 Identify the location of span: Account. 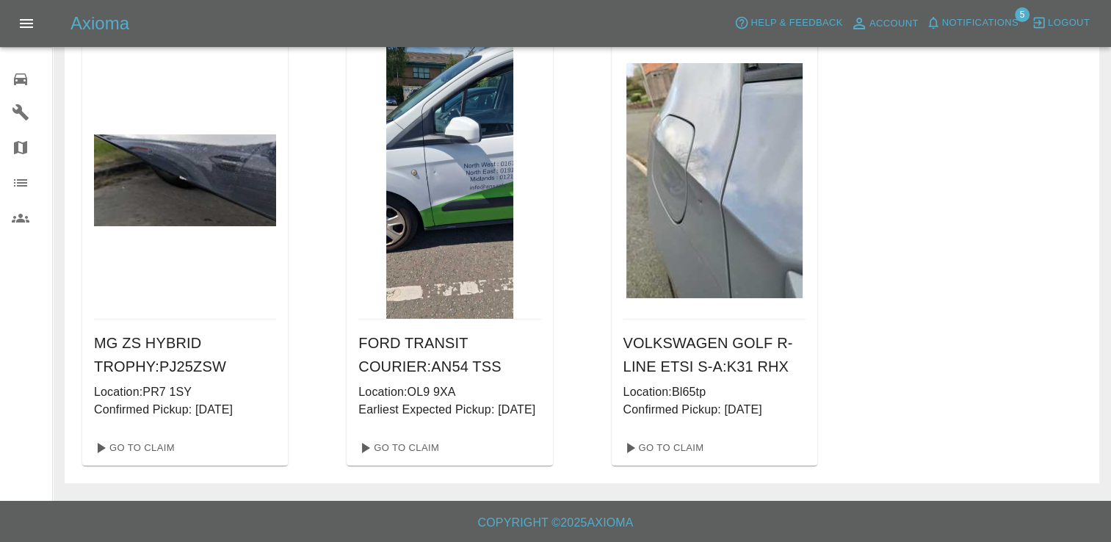
(893, 23).